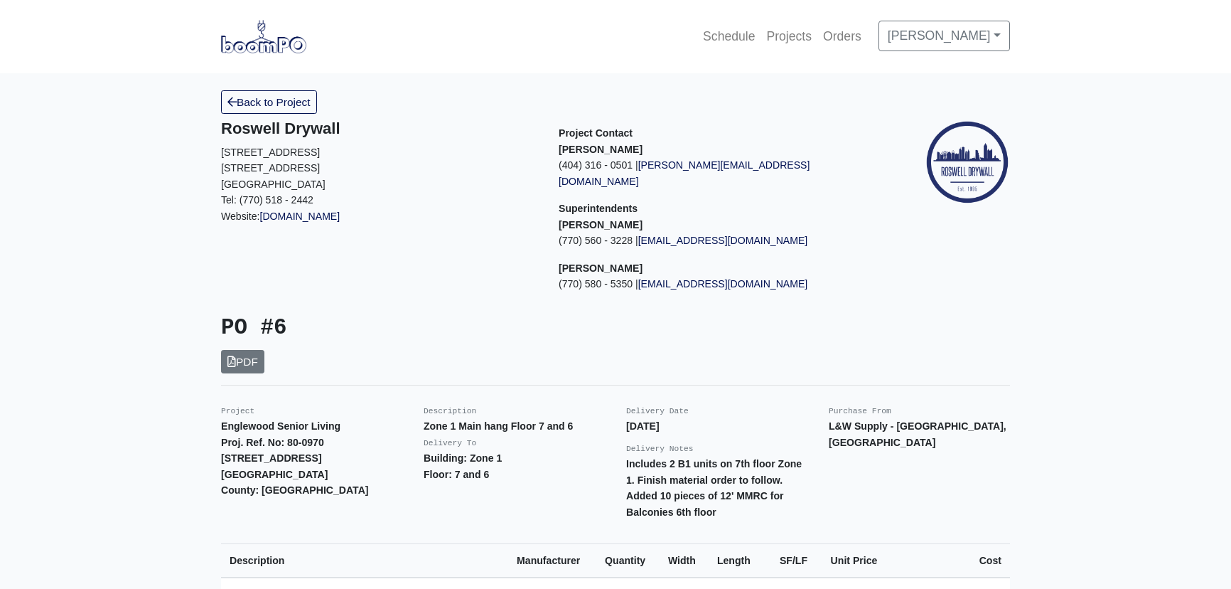 This screenshot has width=1231, height=589. Describe the element at coordinates (628, 560) in the screenshot. I see `th: Quantity` at that location.